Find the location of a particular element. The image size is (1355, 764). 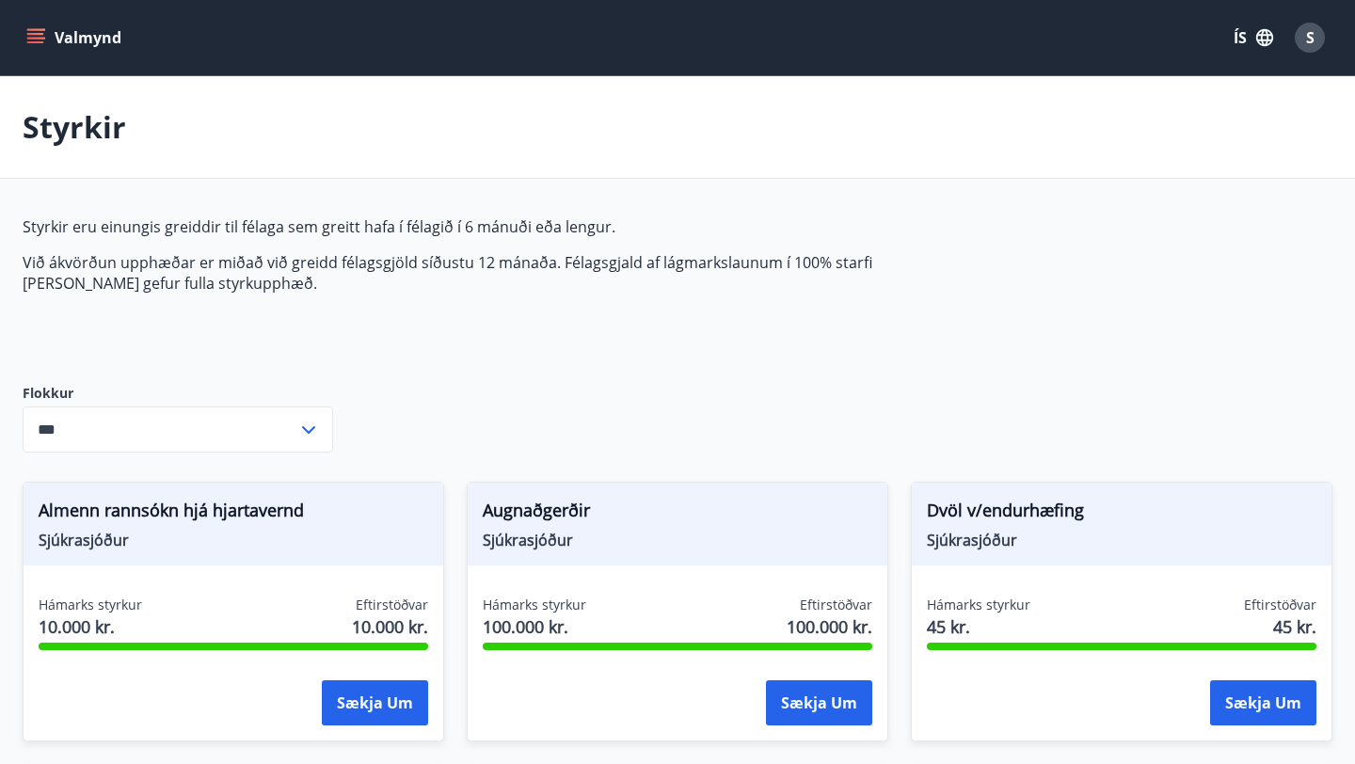

span: Dvöl v/endurhæfing is located at coordinates (1122, 514).